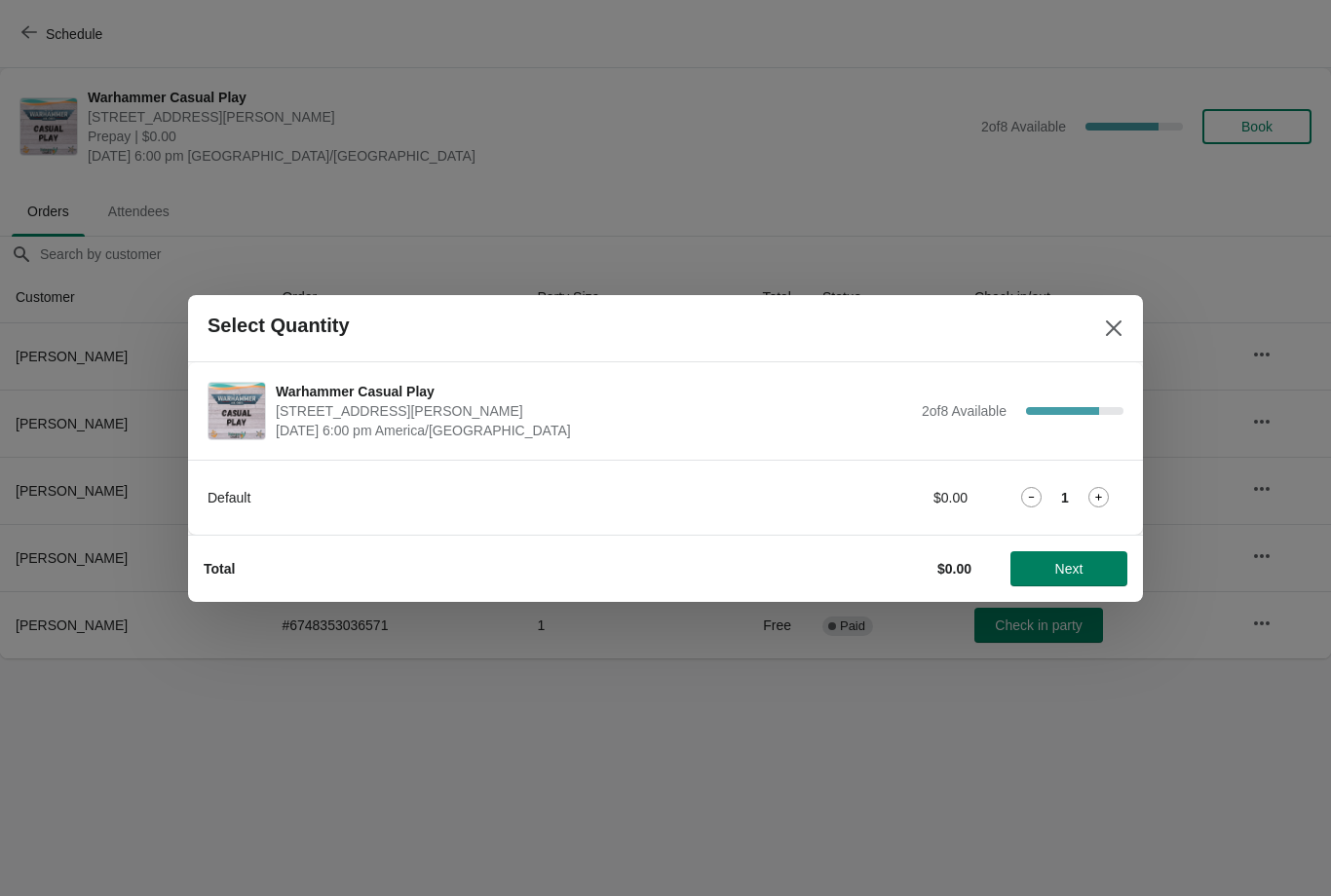 This screenshot has height=896, width=1331. I want to click on strong: 1, so click(1065, 497).